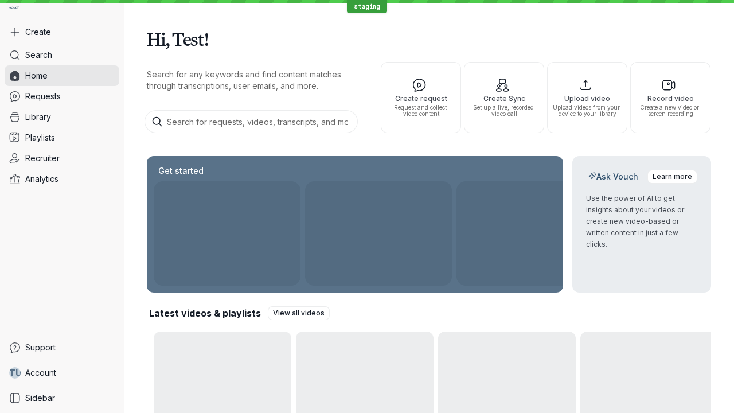  Describe the element at coordinates (671, 111) in the screenshot. I see `span: Create a new video or screen recording` at that location.